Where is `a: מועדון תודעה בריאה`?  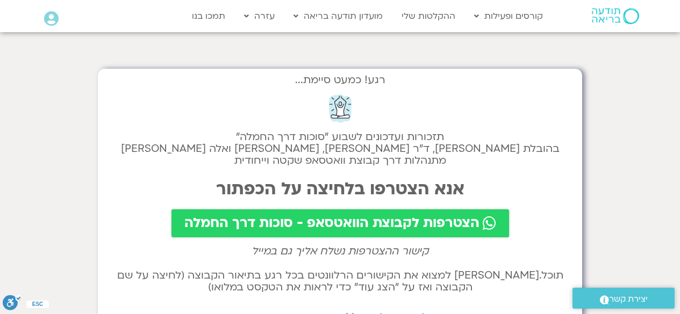 a: מועדון תודעה בריאה is located at coordinates (338, 16).